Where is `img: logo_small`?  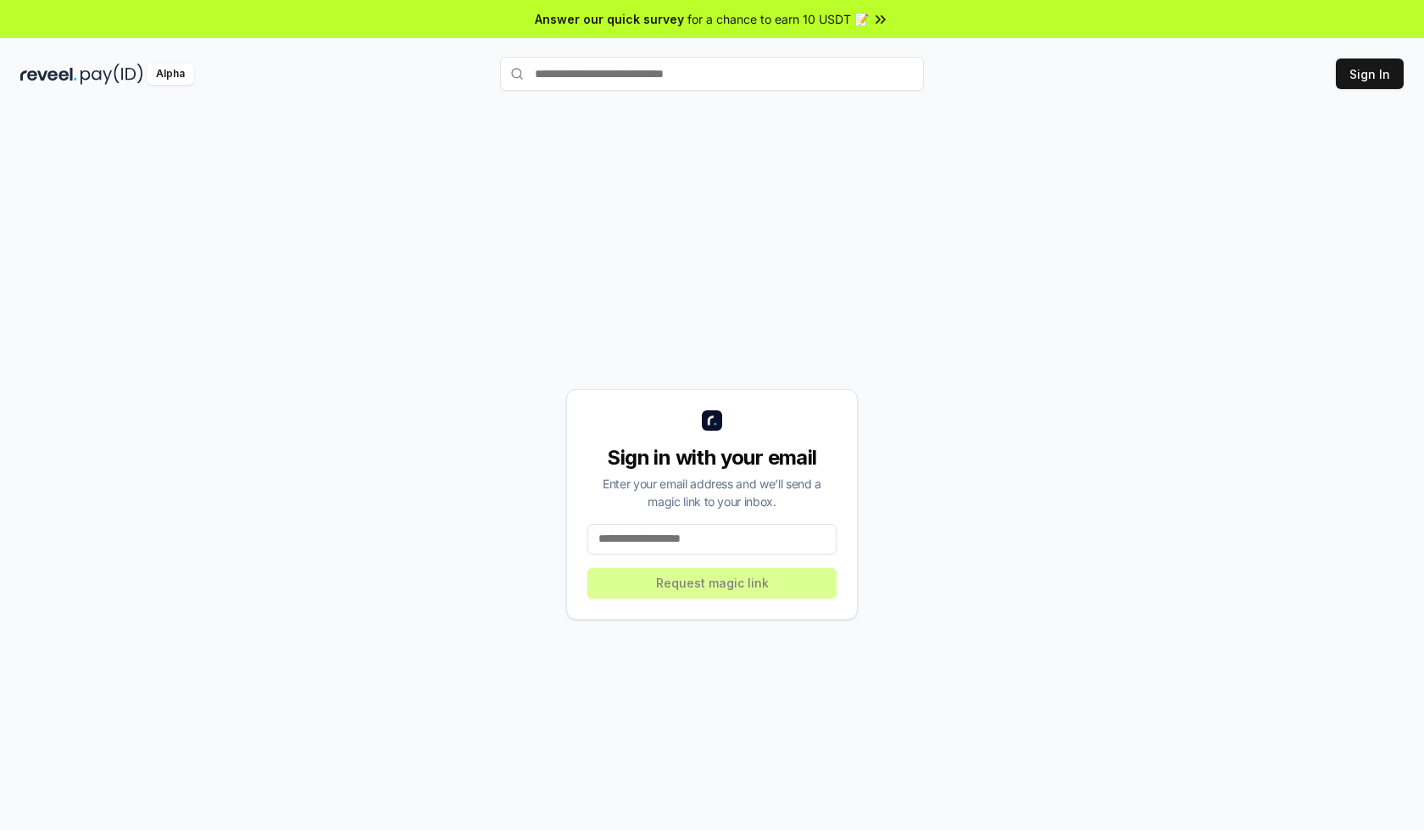 img: logo_small is located at coordinates (712, 420).